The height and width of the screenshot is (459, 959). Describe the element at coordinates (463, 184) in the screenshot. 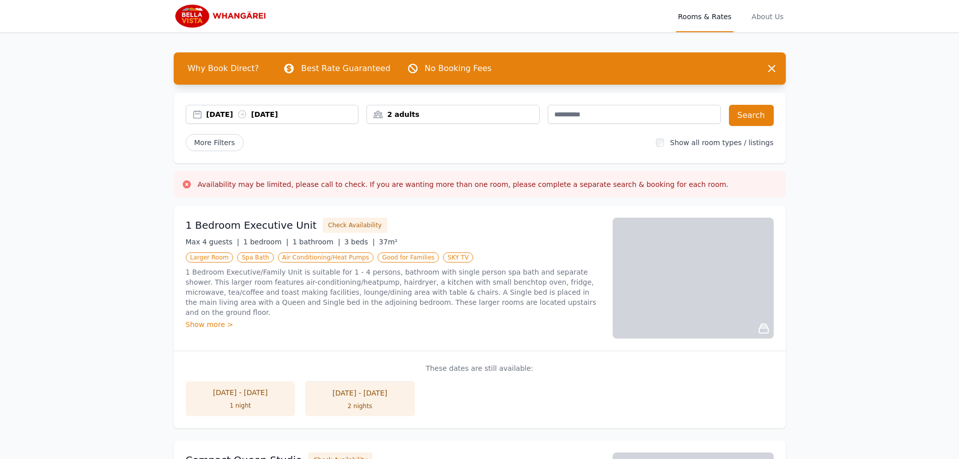

I see `h3: Availability may be limited, please call to check. If you are wanting more than one room, please ...` at that location.